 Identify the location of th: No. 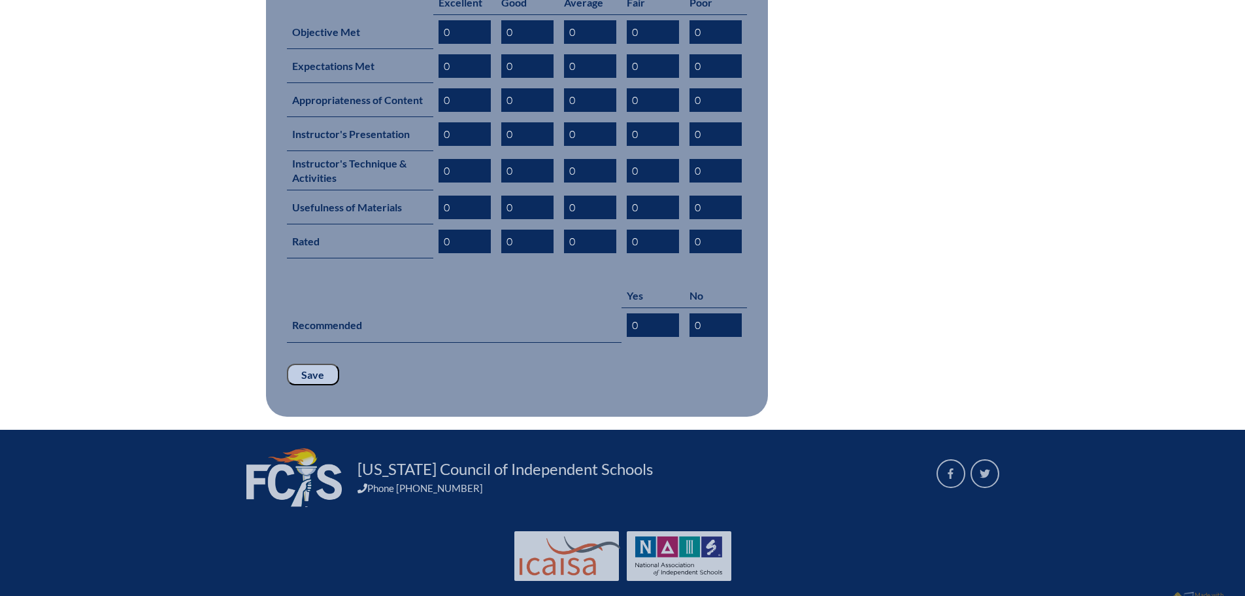
(716, 295).